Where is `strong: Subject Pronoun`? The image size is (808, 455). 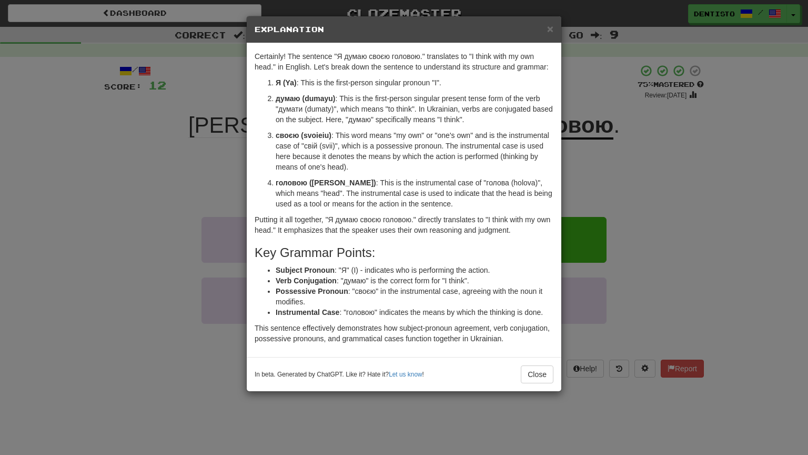
strong: Subject Pronoun is located at coordinates (305, 270).